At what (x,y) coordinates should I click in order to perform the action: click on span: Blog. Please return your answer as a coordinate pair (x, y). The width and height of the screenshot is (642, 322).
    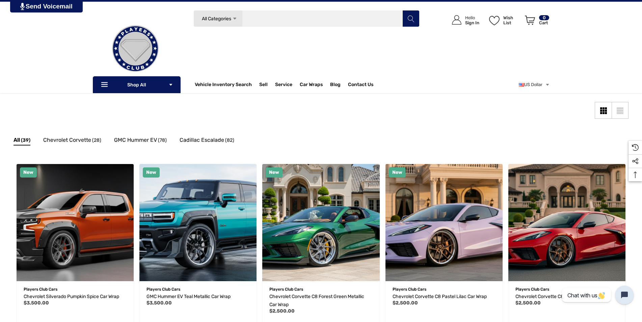
    Looking at the image, I should click on (335, 85).